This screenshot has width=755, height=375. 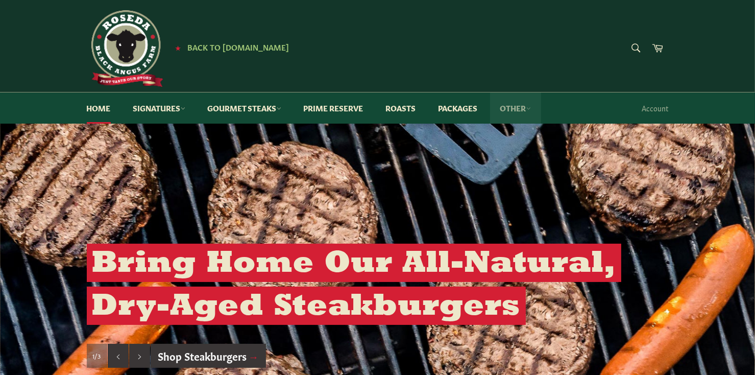 I want to click on a: Packages, so click(x=458, y=108).